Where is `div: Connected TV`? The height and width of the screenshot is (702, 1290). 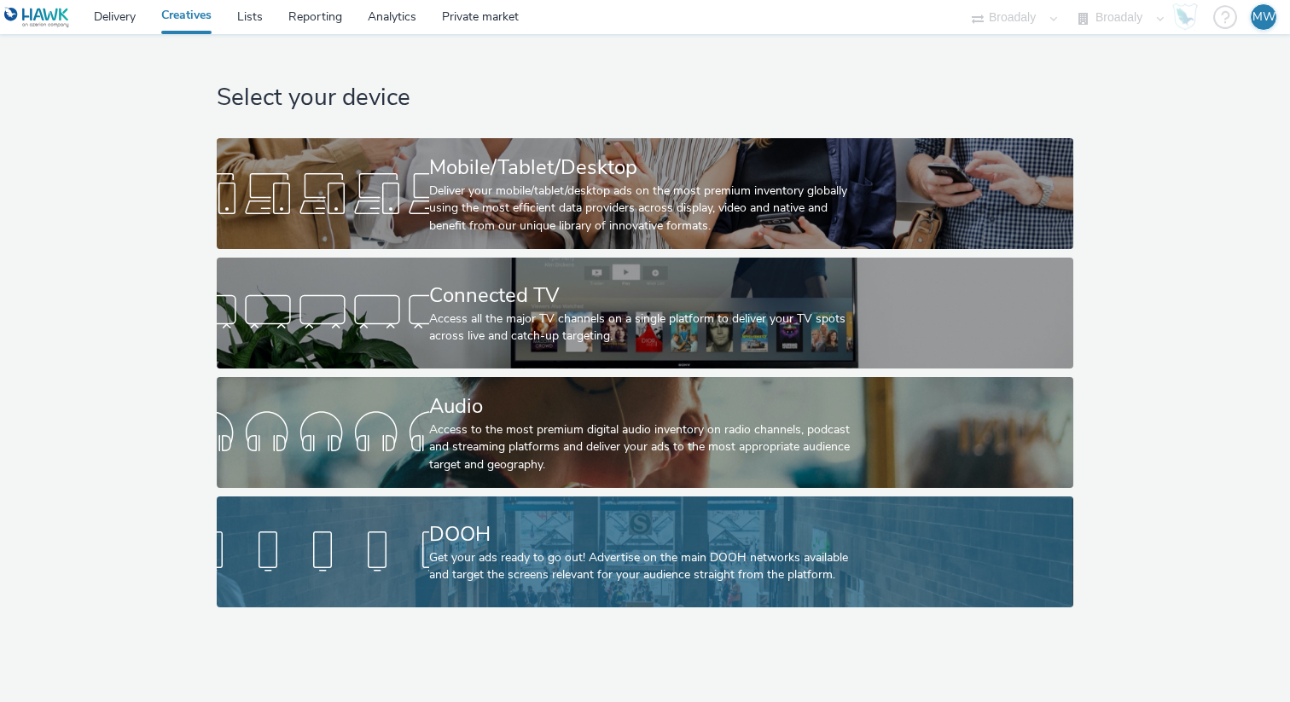 div: Connected TV is located at coordinates (642, 295).